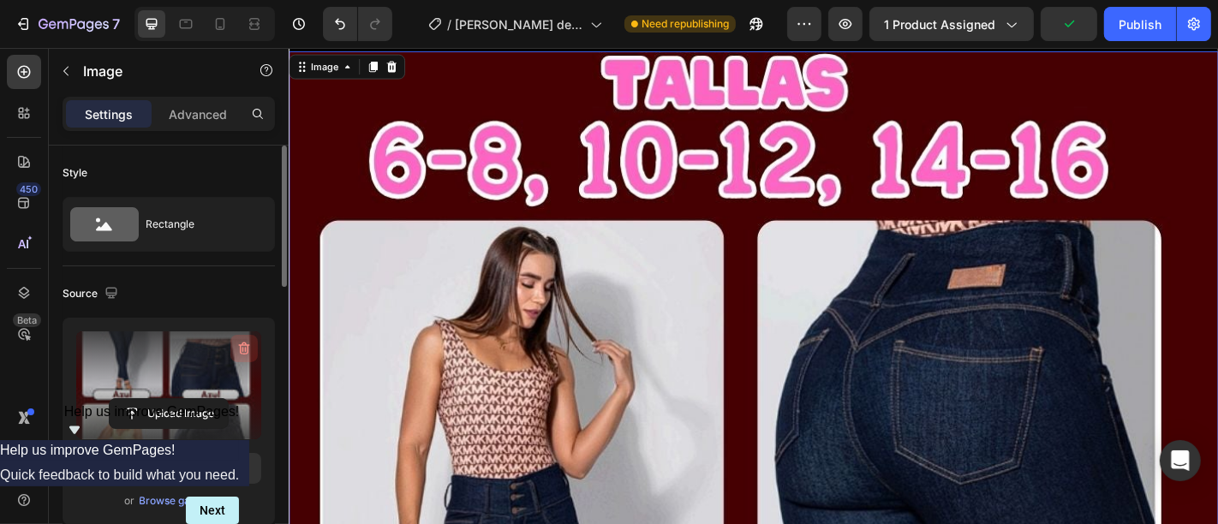  What do you see at coordinates (109, 114) in the screenshot?
I see `p: Settings` at bounding box center [109, 114].